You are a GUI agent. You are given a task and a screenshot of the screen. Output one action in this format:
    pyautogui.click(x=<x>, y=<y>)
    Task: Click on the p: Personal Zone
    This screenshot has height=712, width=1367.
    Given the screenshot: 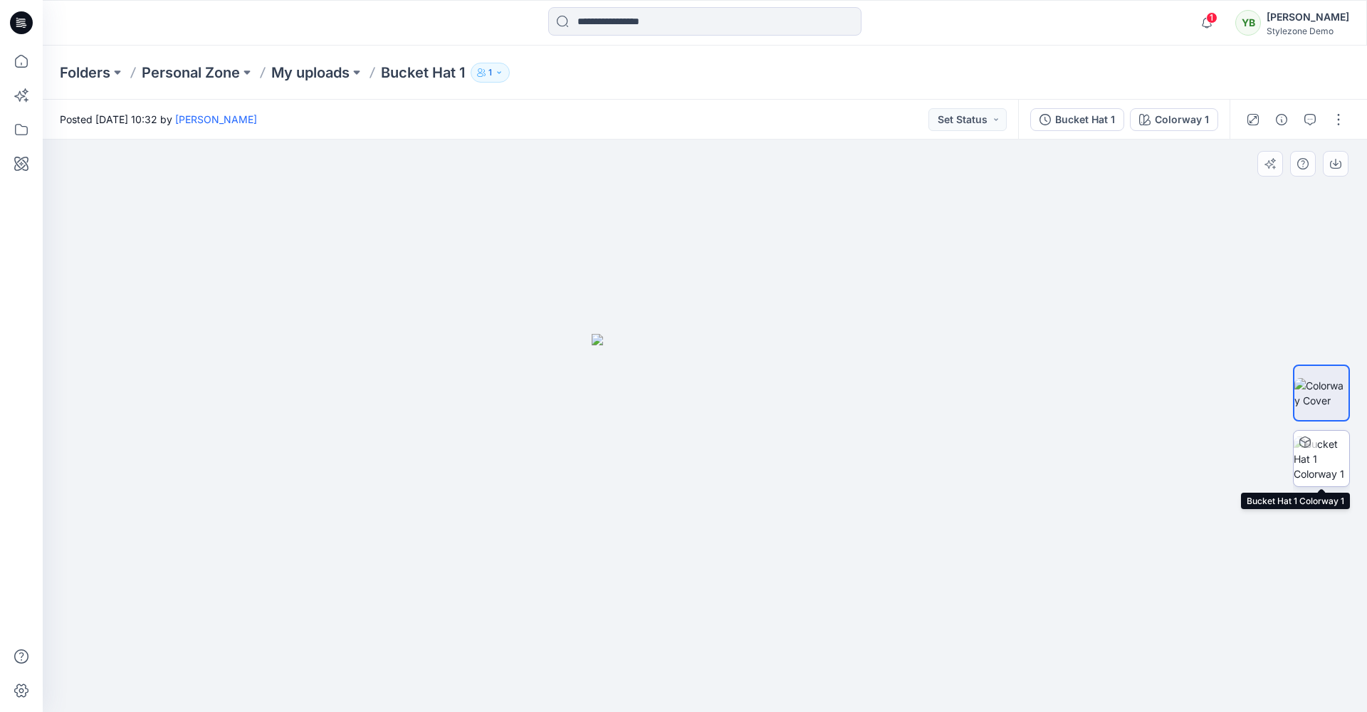 What is the action you would take?
    pyautogui.click(x=191, y=73)
    